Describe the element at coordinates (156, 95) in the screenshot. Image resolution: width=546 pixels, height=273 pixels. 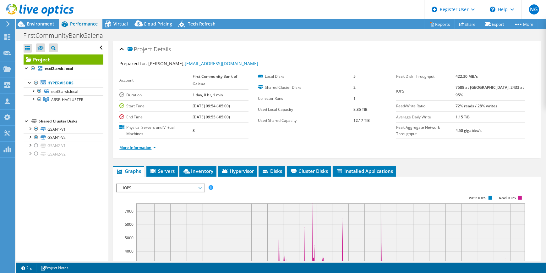
I see `label: Duration` at that location.